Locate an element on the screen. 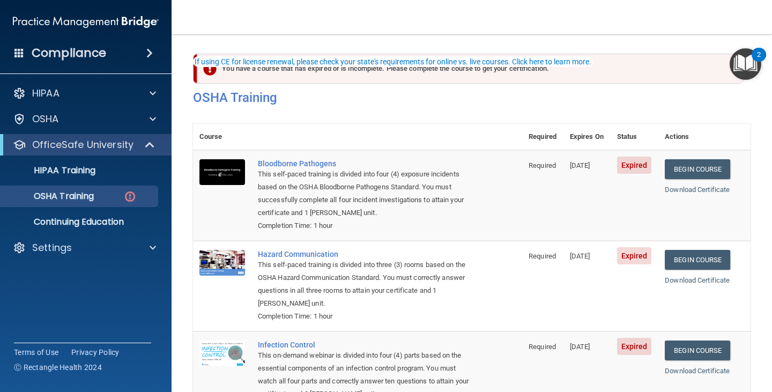  p: HIPAA Training is located at coordinates (51, 170).